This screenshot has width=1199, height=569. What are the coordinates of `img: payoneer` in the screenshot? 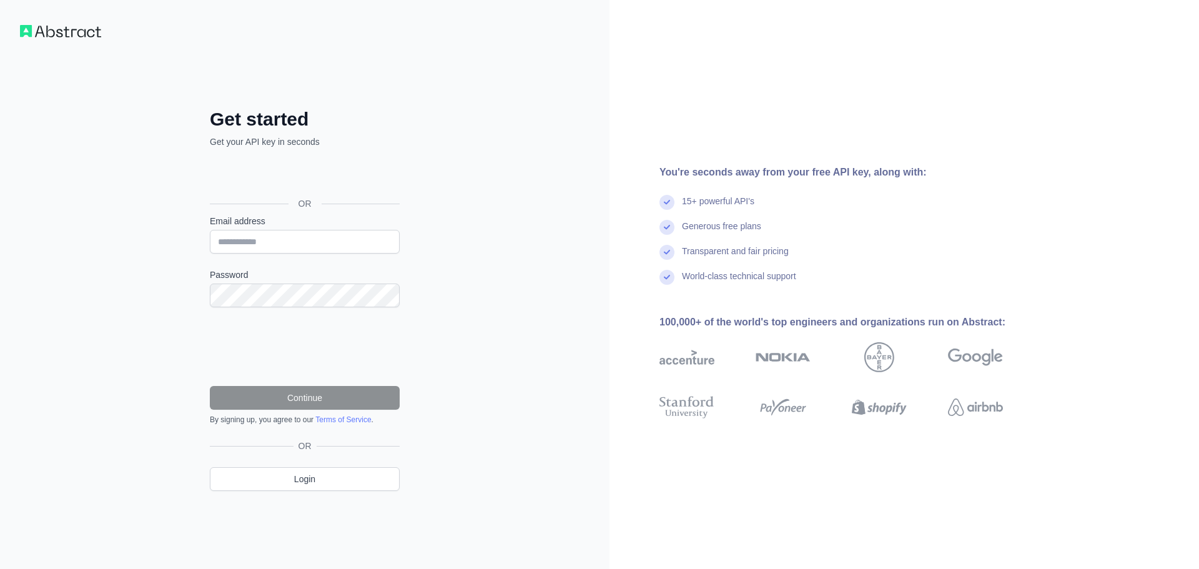 It's located at (783, 407).